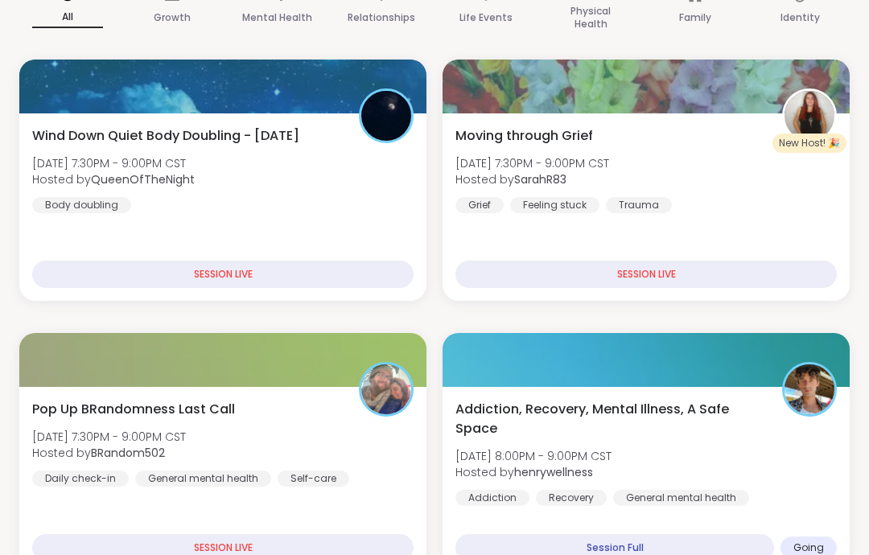 Image resolution: width=869 pixels, height=555 pixels. I want to click on div: Trauma, so click(639, 205).